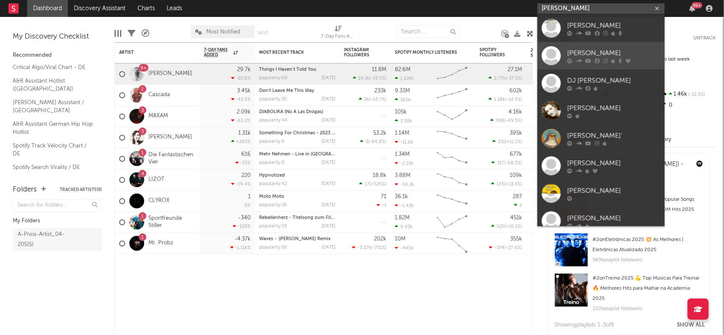  Describe the element at coordinates (241, 184) in the screenshot. I see `div: -19.4 %` at that location.